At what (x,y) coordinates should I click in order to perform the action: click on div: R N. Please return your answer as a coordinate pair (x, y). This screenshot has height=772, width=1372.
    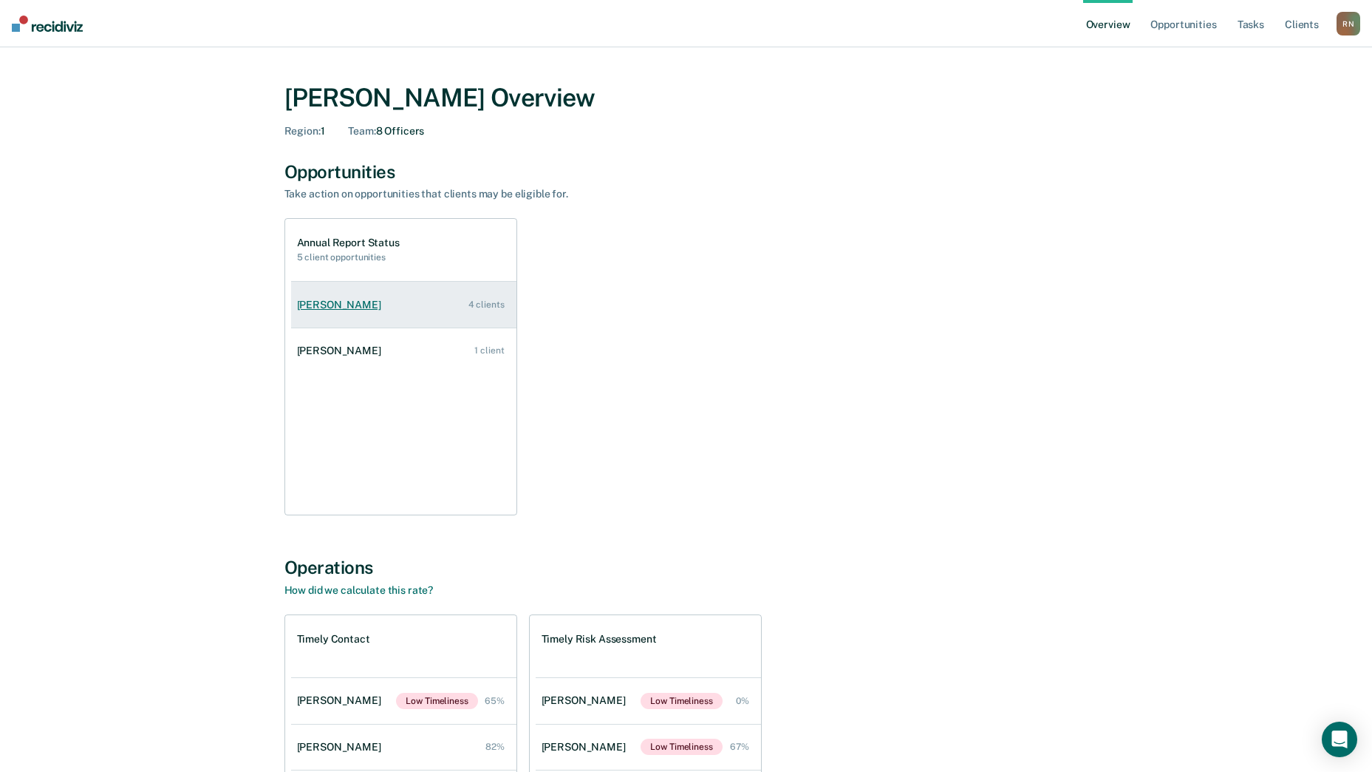
    Looking at the image, I should click on (1349, 24).